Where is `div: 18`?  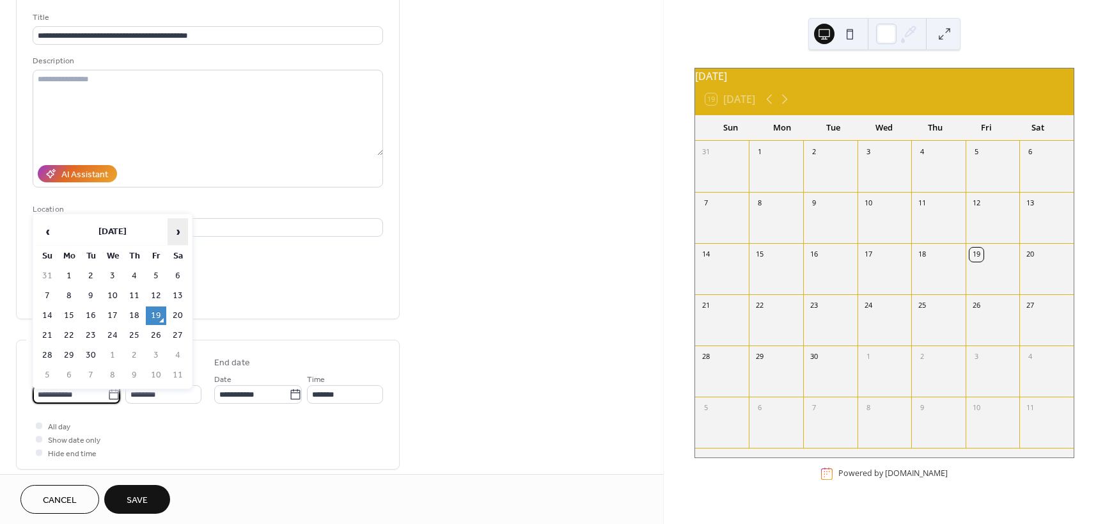
div: 18 is located at coordinates (922, 254).